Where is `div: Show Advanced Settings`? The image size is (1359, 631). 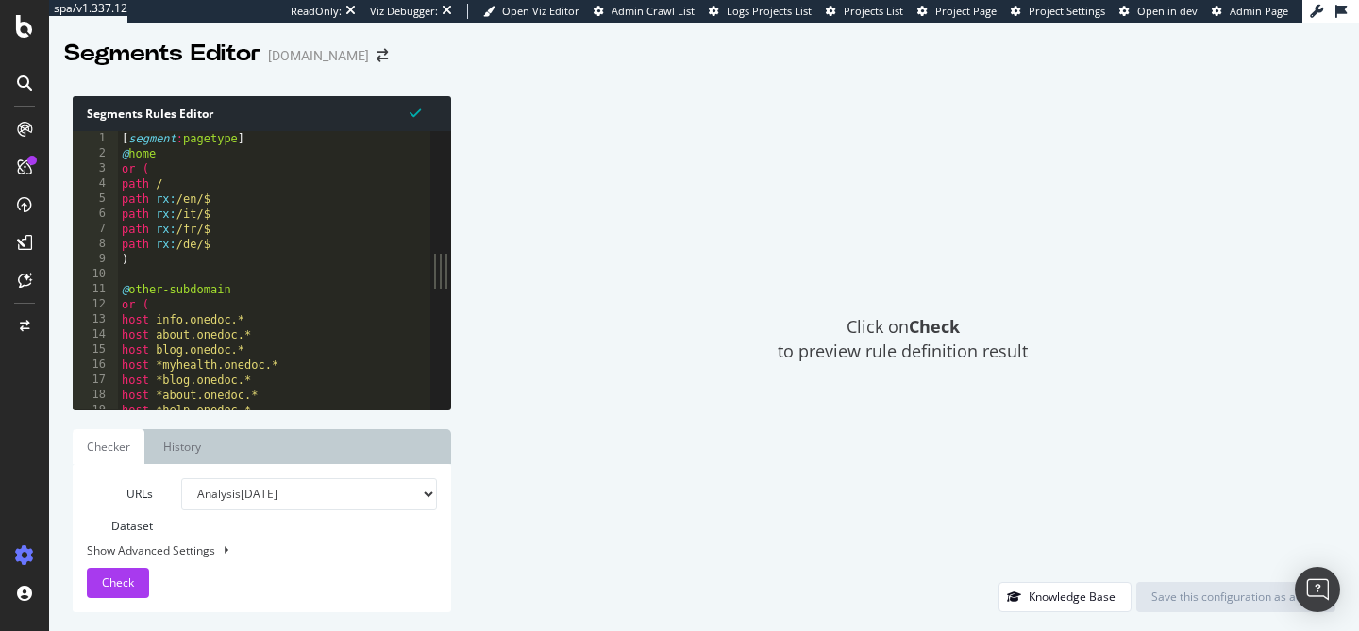
div: Show Advanced Settings is located at coordinates (247, 550).